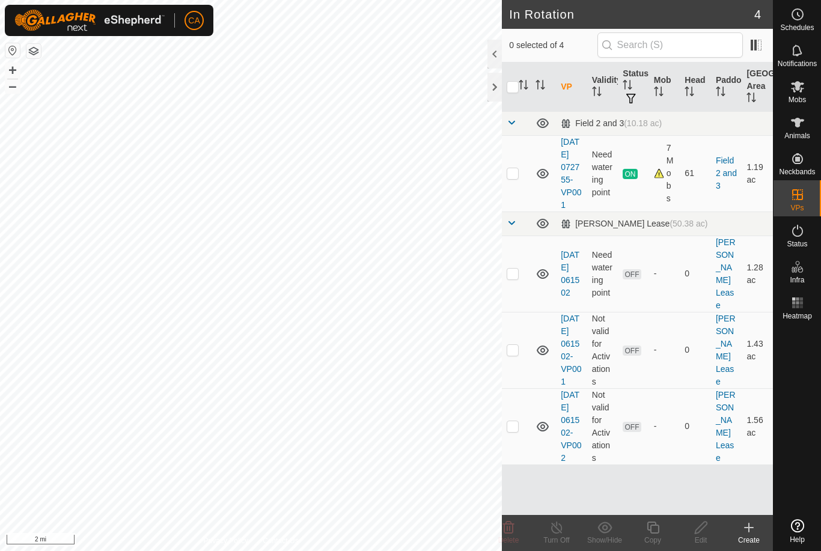 The width and height of the screenshot is (821, 551). I want to click on span: CA, so click(194, 20).